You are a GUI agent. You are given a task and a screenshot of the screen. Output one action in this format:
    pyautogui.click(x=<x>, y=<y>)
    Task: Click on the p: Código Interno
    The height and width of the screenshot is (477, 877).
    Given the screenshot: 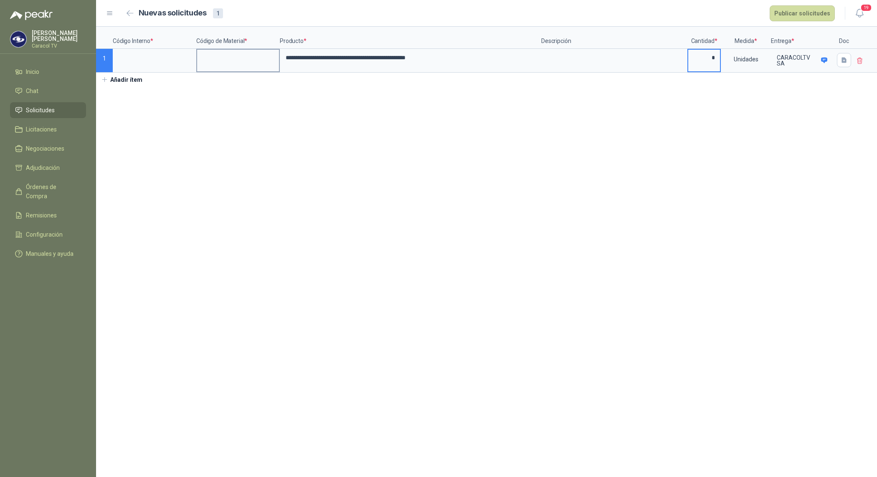 What is the action you would take?
    pyautogui.click(x=155, y=38)
    